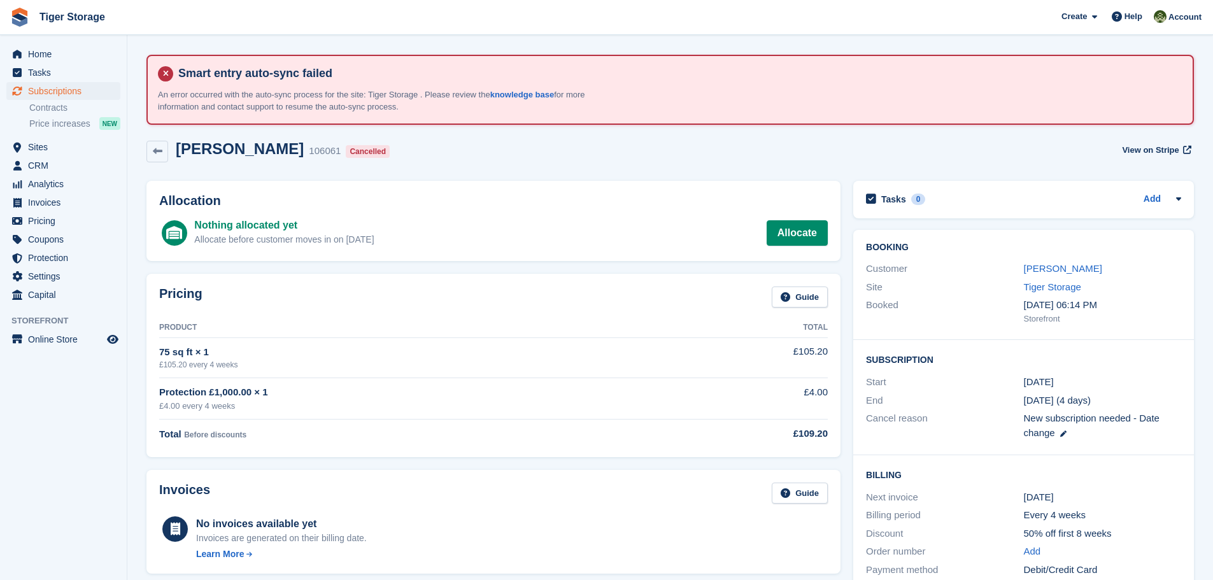  Describe the element at coordinates (170, 434) in the screenshot. I see `span: Total` at that location.